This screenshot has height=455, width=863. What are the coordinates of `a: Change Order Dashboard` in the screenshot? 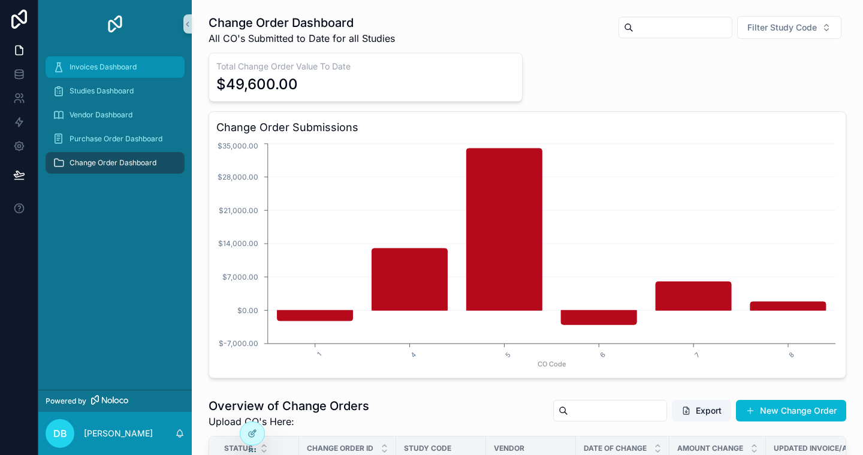 It's located at (115, 163).